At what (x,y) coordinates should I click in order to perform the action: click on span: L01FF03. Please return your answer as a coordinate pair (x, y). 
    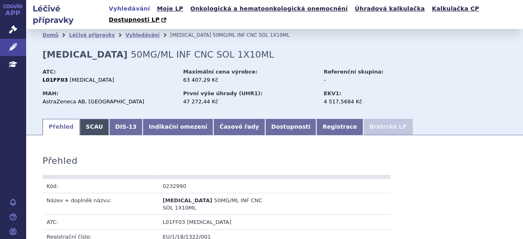
    Looking at the image, I should click on (174, 222).